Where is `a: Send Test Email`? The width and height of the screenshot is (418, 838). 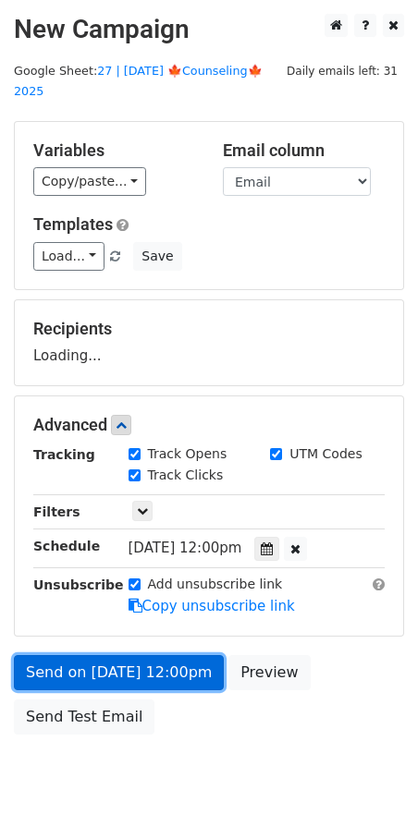
a: Send Test Email is located at coordinates (84, 717).